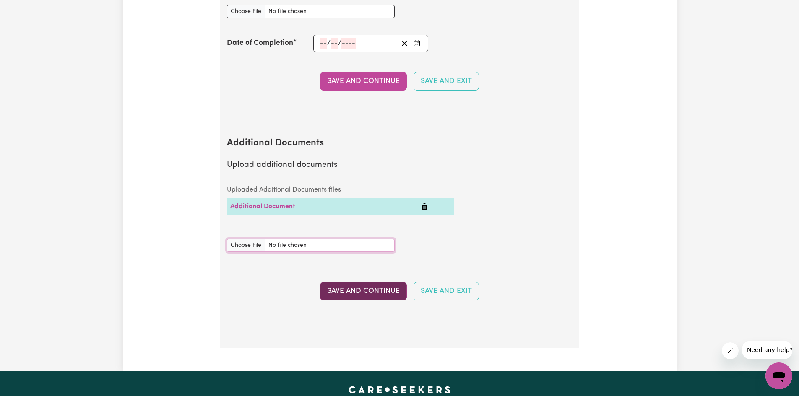 This screenshot has height=396, width=799. Describe the element at coordinates (399, 390) in the screenshot. I see `a: Careseekers home page` at that location.